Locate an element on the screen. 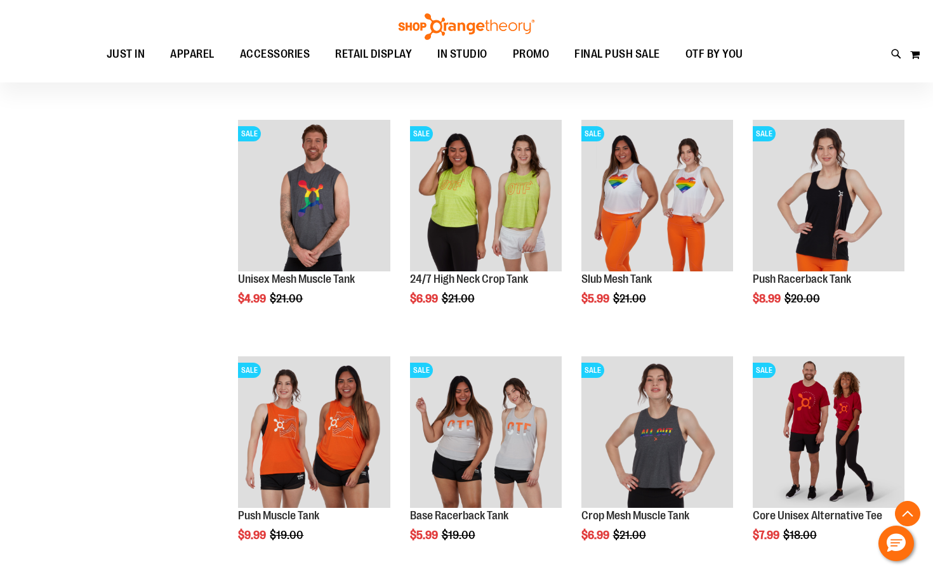  img: Product image for 24/7 High Neck Crop Tank is located at coordinates (485, 195).